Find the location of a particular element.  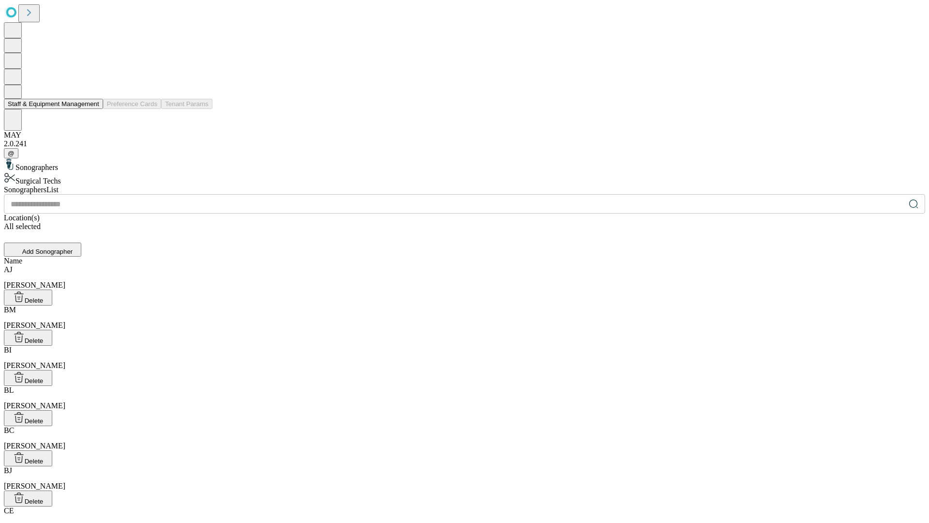

span: BI is located at coordinates (8, 349).